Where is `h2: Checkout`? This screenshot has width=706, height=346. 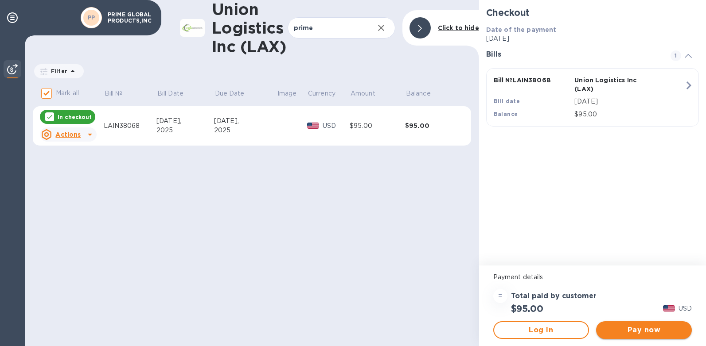 h2: Checkout is located at coordinates (592, 12).